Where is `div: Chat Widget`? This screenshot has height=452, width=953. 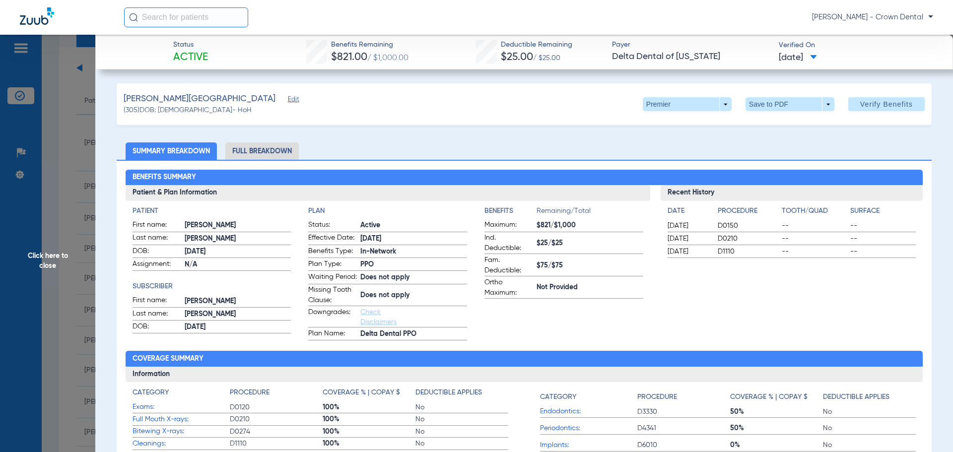 div: Chat Widget is located at coordinates (928, 428).